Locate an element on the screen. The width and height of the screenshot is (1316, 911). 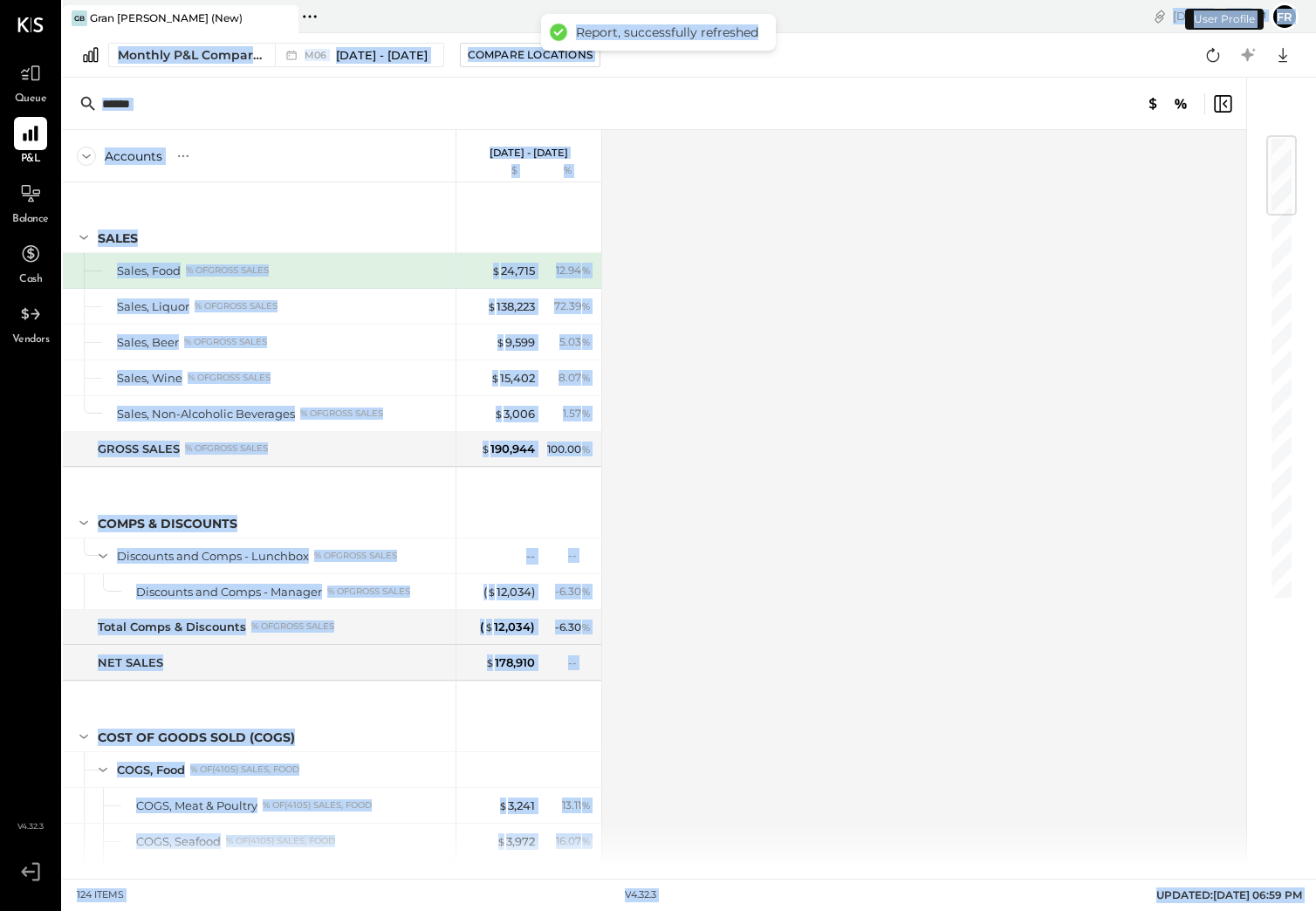
div: 3,006 is located at coordinates (514, 414).